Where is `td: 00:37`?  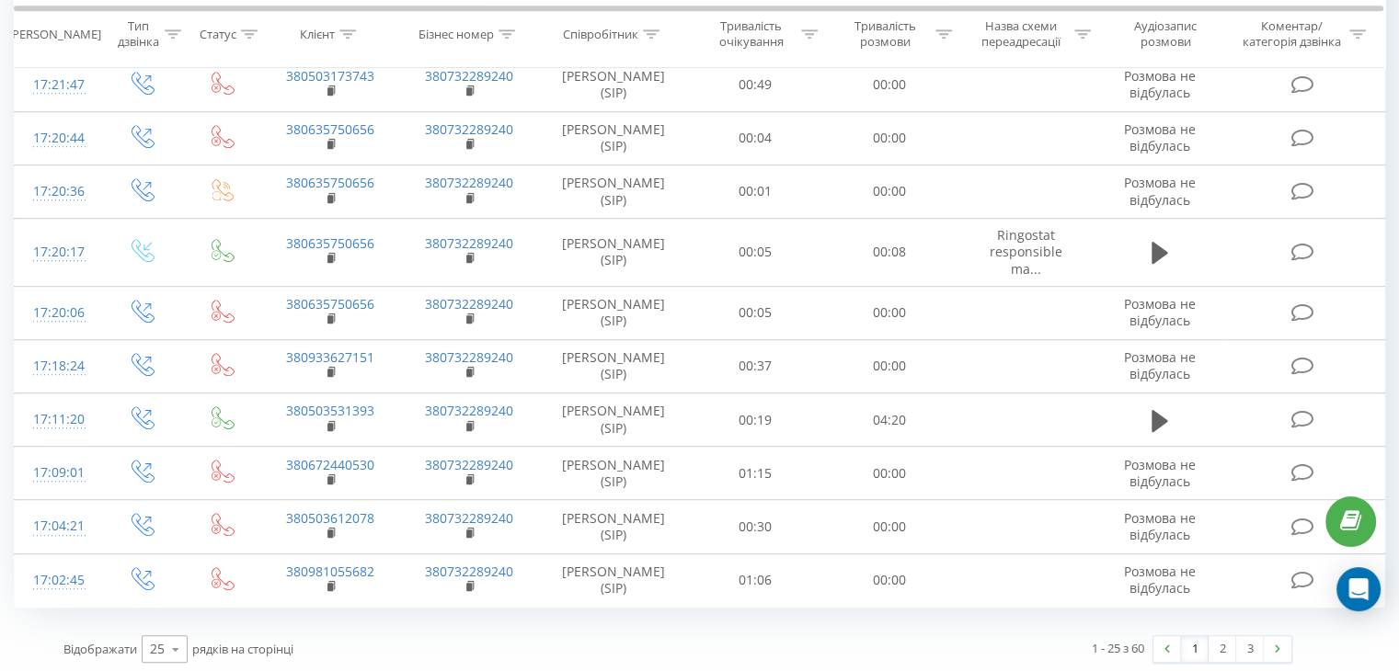 td: 00:37 is located at coordinates (755, 366).